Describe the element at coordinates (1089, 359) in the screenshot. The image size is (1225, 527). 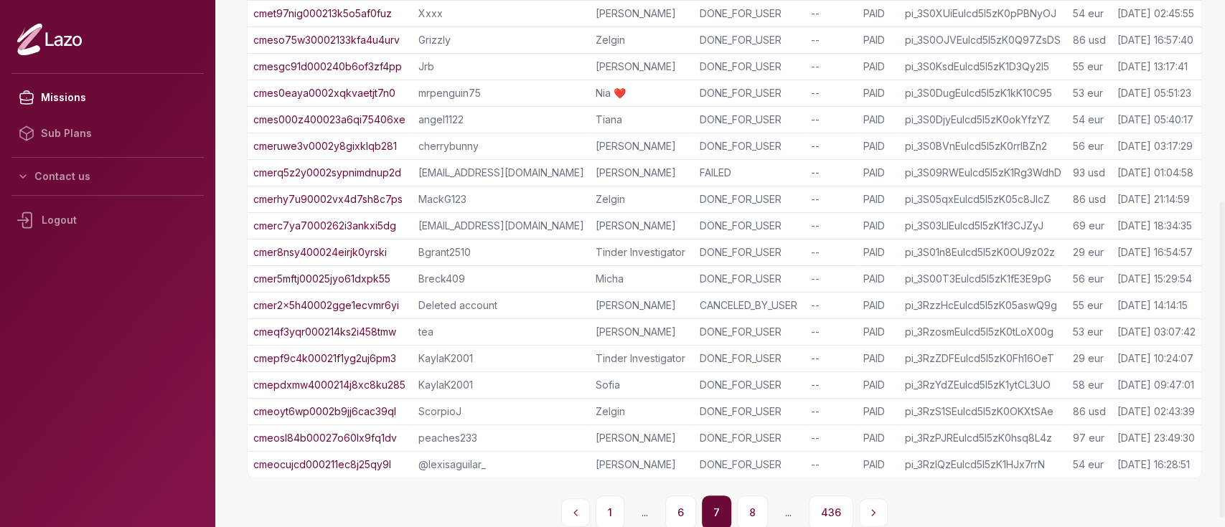
I see `div: 29 eur` at that location.